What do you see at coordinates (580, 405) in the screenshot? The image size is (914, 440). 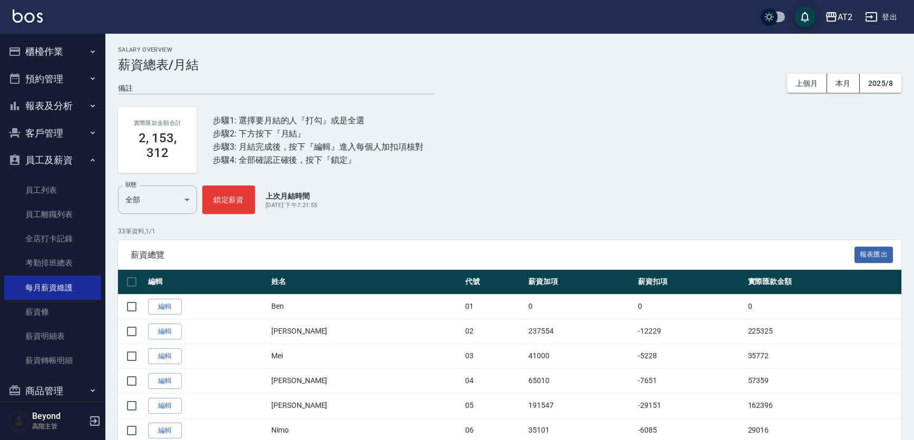 I see `td: 191547` at bounding box center [580, 405].